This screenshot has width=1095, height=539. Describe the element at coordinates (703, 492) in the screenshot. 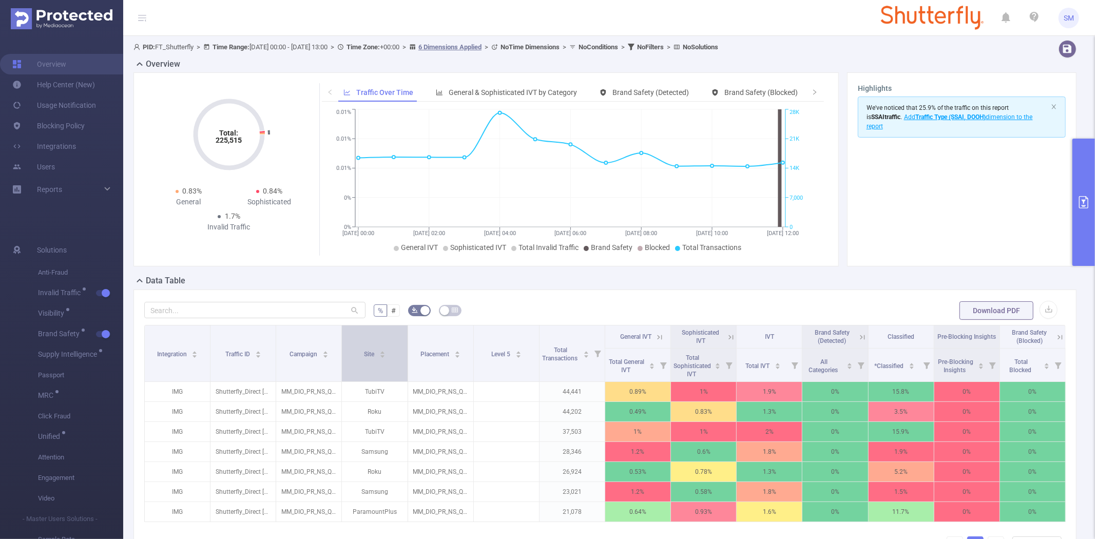

I see `p: 0.58%` at that location.